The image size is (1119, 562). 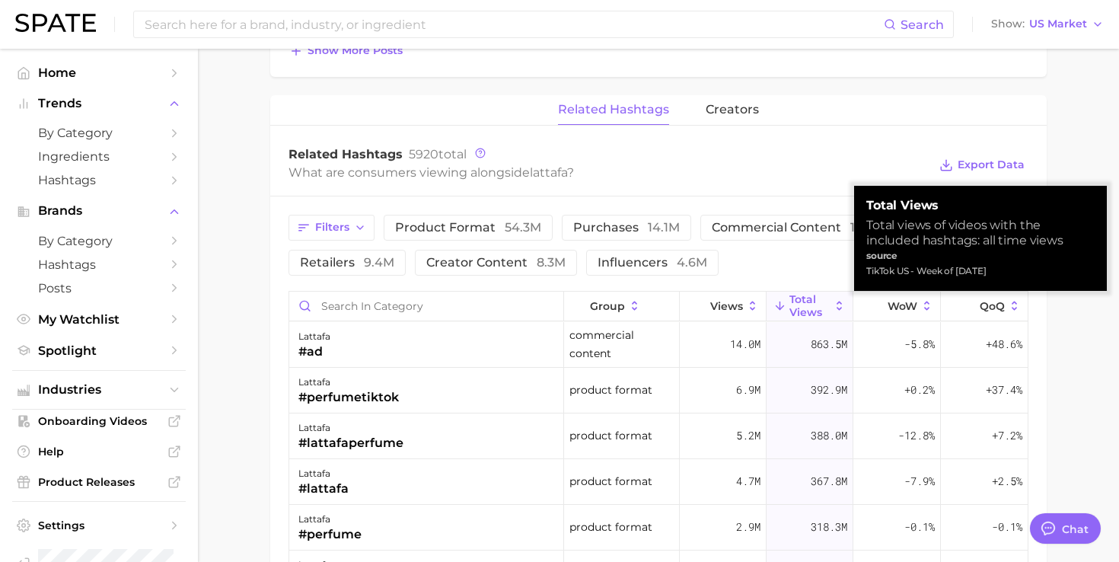 What do you see at coordinates (726, 306) in the screenshot?
I see `span: Views` at bounding box center [726, 306].